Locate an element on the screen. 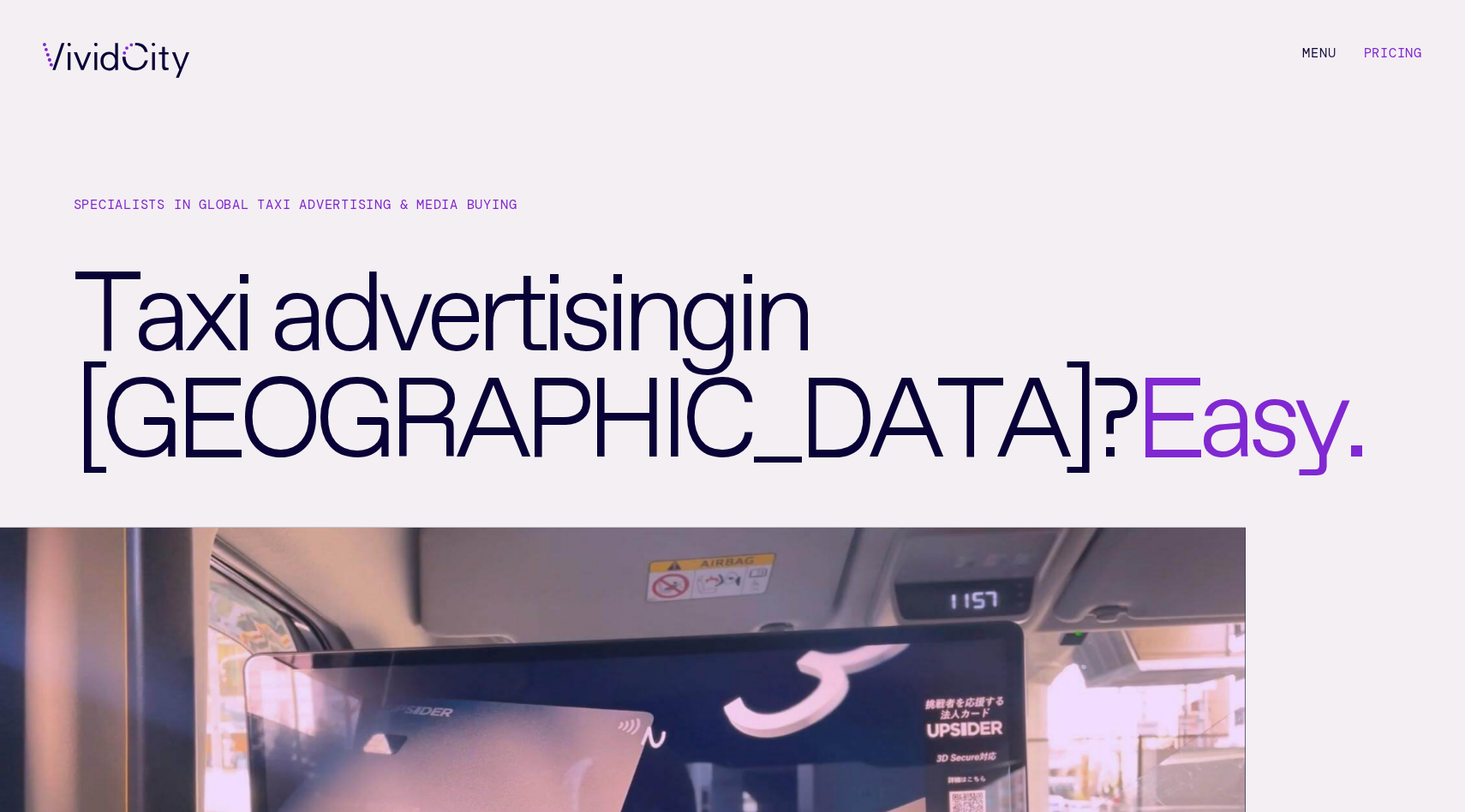 The image size is (1465, 812). span: Taxi advertising is located at coordinates (404, 294).